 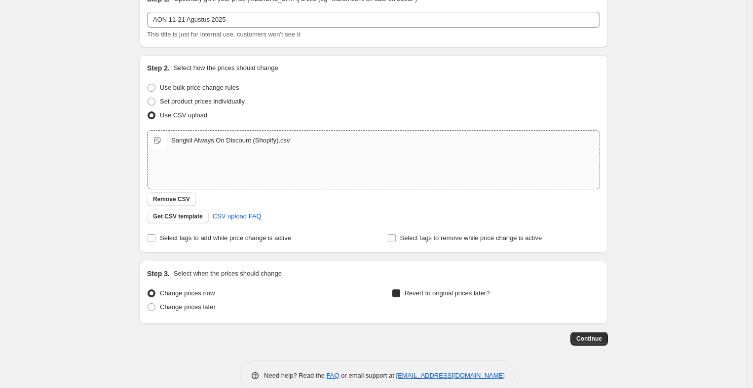 What do you see at coordinates (171, 199) in the screenshot?
I see `span: Remove CSV` at bounding box center [171, 199].